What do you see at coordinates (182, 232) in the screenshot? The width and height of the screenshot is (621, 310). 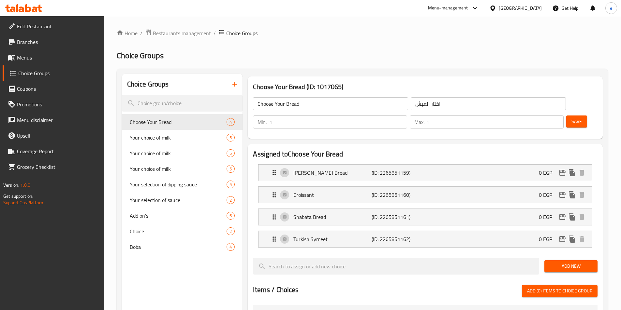 I see `div: Choice2` at bounding box center [182, 232].